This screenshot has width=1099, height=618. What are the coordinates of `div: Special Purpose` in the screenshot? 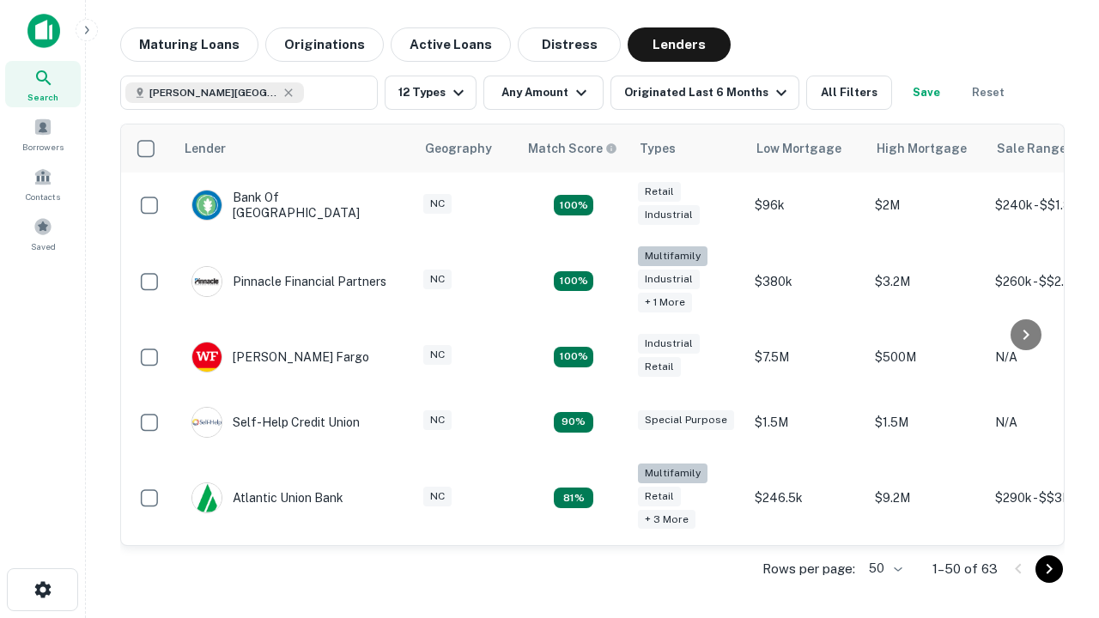 It's located at (686, 420).